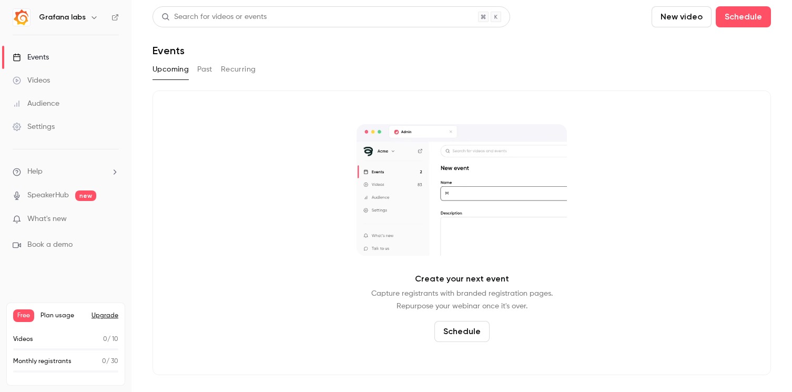  What do you see at coordinates (22, 17) in the screenshot?
I see `img: Grafana labs` at bounding box center [22, 17].